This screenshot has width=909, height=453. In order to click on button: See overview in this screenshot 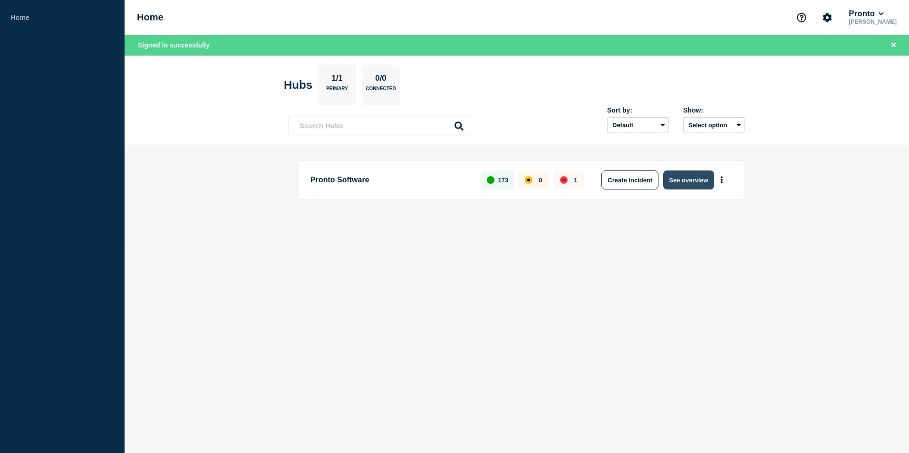, I will do `click(688, 180)`.